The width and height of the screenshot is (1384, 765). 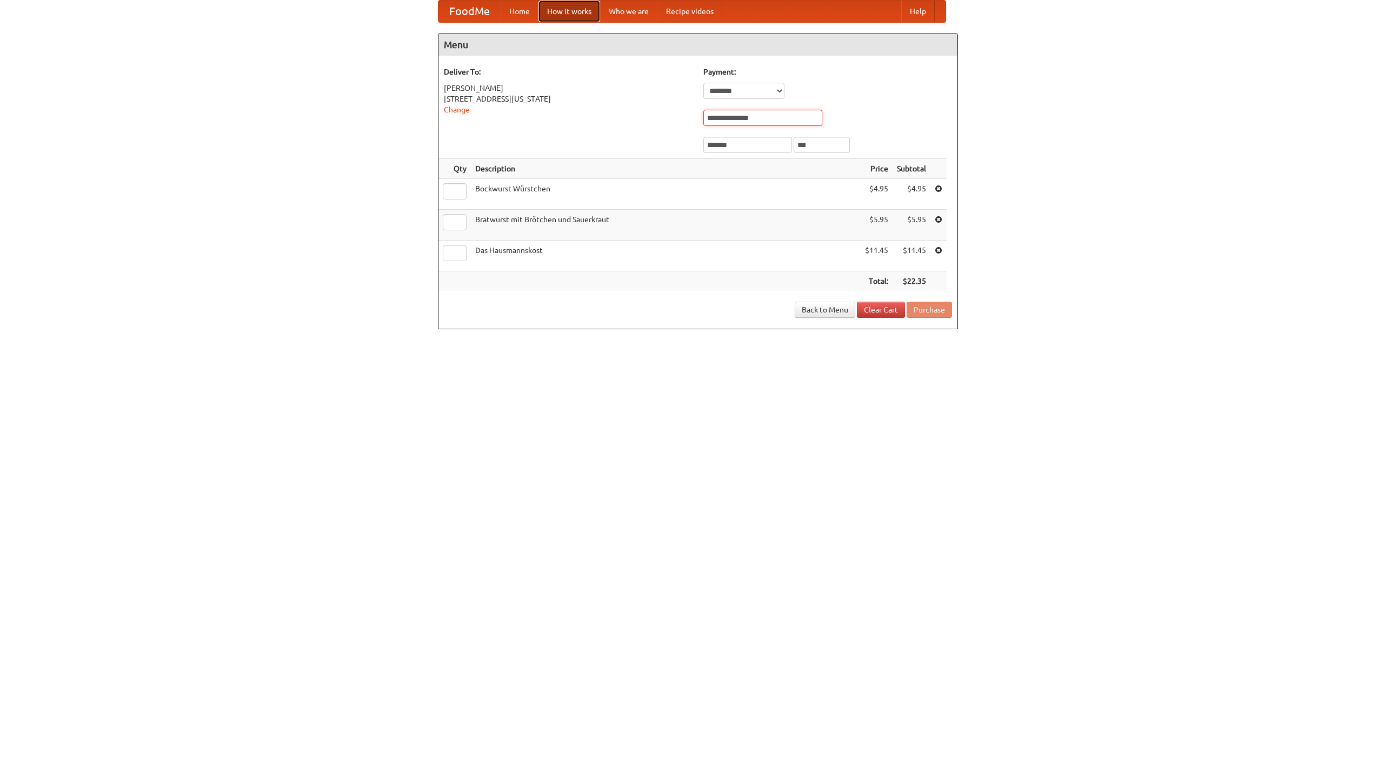 I want to click on button: Purchase, so click(x=929, y=310).